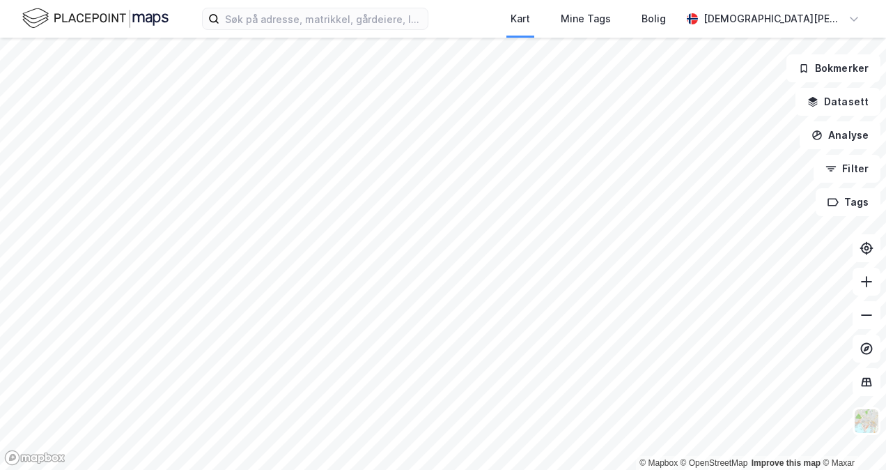 This screenshot has width=886, height=470. Describe the element at coordinates (851, 436) in the screenshot. I see `div: Chat Widget` at that location.